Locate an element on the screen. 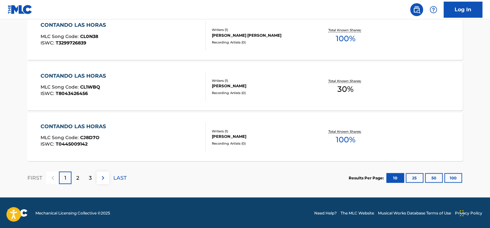  a: Log In is located at coordinates (463, 10).